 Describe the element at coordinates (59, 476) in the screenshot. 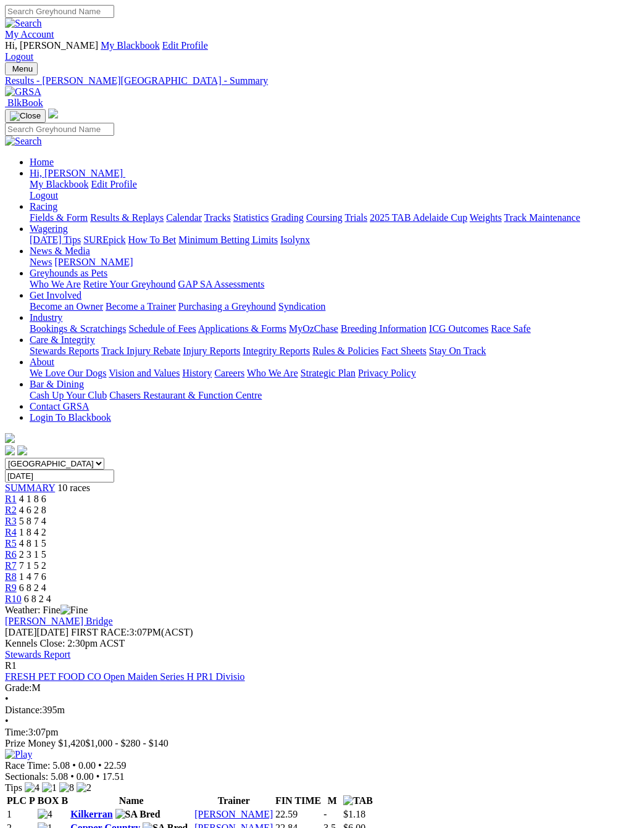

I see `input: Select date` at that location.